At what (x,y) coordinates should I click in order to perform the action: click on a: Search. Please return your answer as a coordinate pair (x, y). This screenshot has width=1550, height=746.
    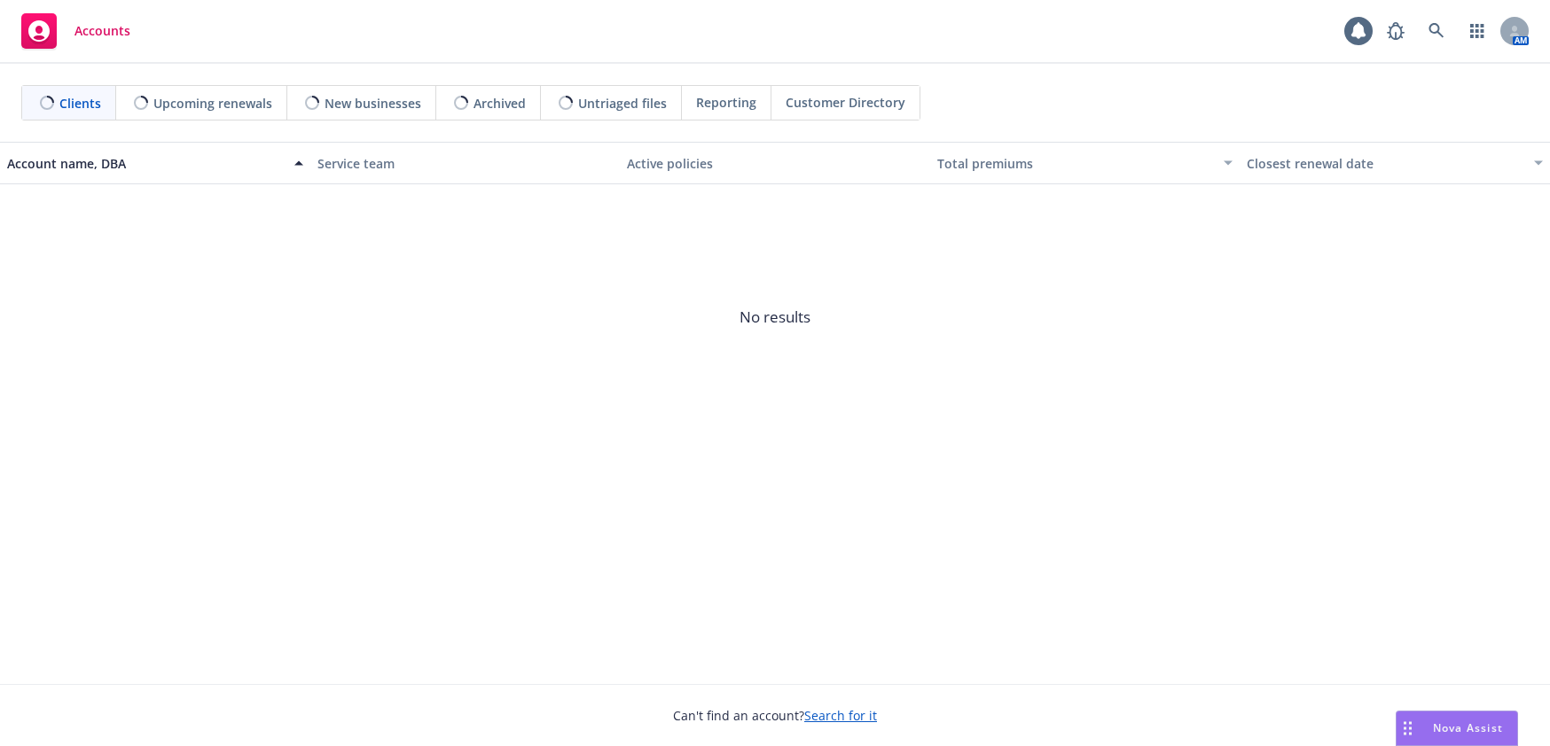
    Looking at the image, I should click on (1436, 31).